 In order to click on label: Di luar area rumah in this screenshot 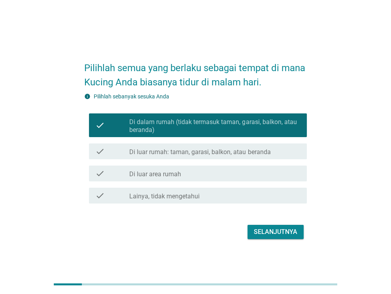, I will do `click(155, 174)`.